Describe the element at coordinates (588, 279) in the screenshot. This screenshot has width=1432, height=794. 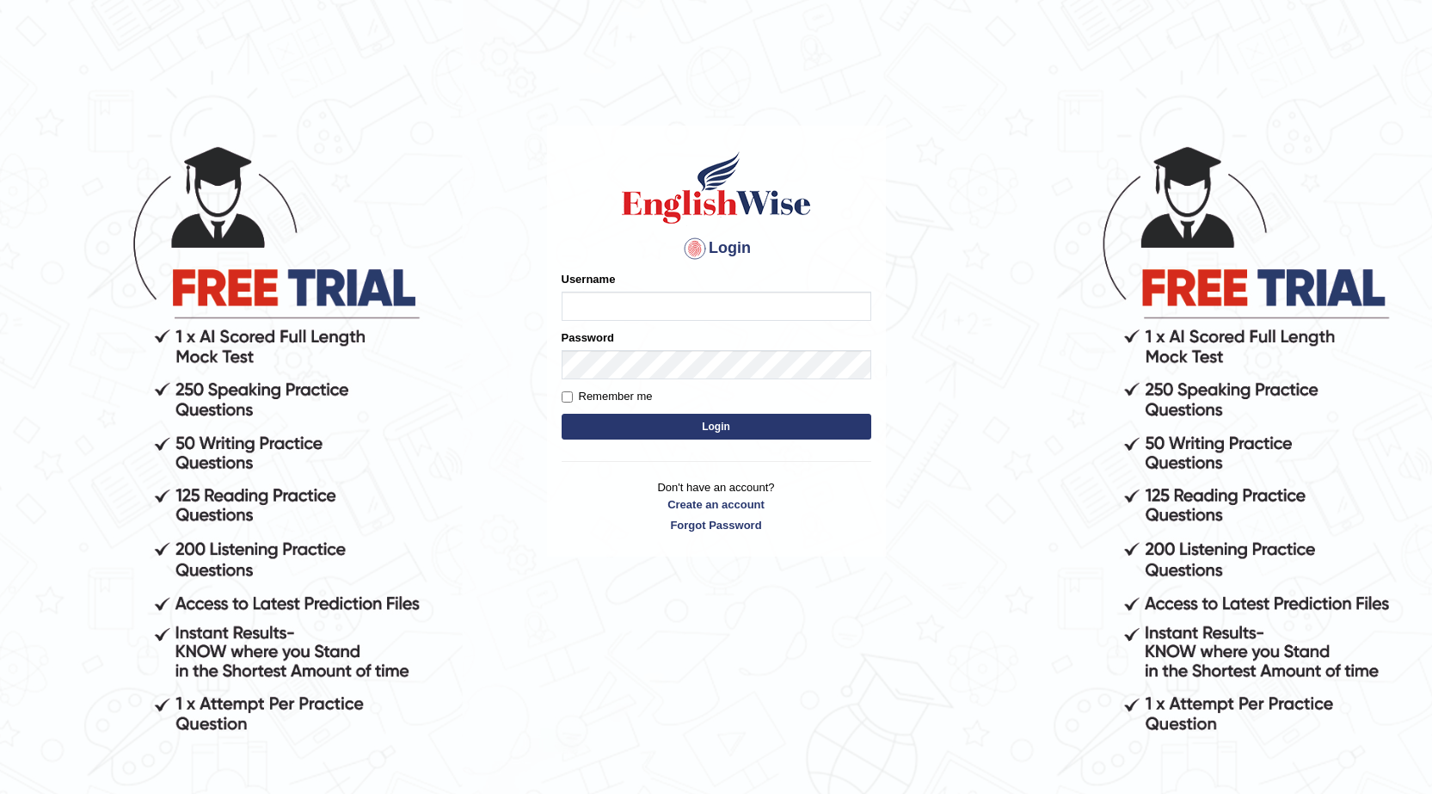
I see `label: Username` at that location.